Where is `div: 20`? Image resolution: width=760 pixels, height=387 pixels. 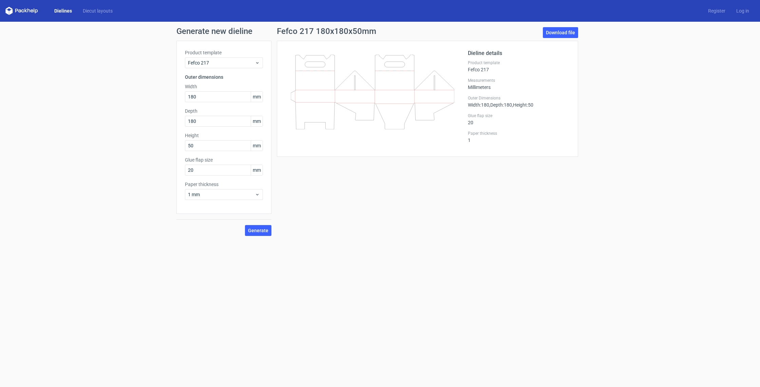 div: 20 is located at coordinates (519, 119).